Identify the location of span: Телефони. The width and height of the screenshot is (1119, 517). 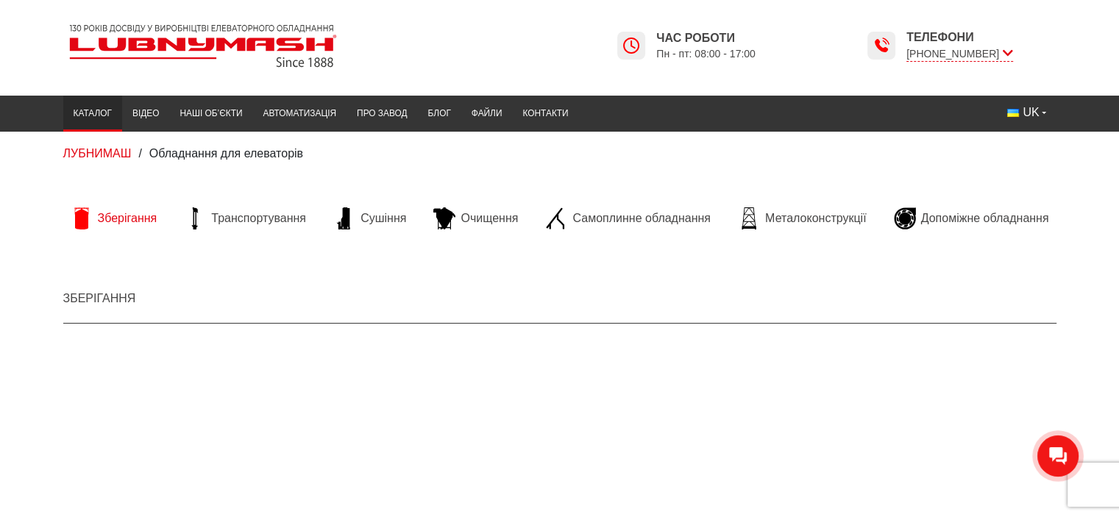
(959, 38).